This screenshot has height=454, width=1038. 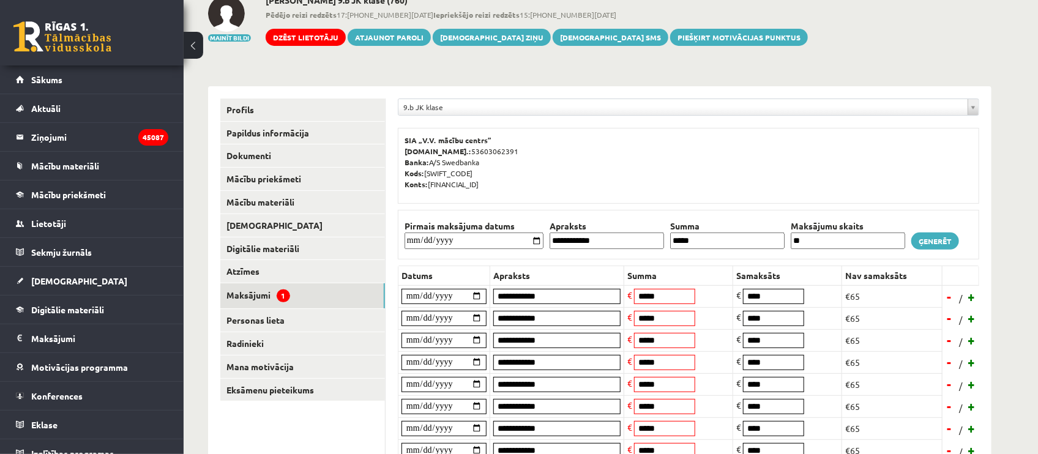 I want to click on b: SIA „V.V. mācību centrs”, so click(x=448, y=140).